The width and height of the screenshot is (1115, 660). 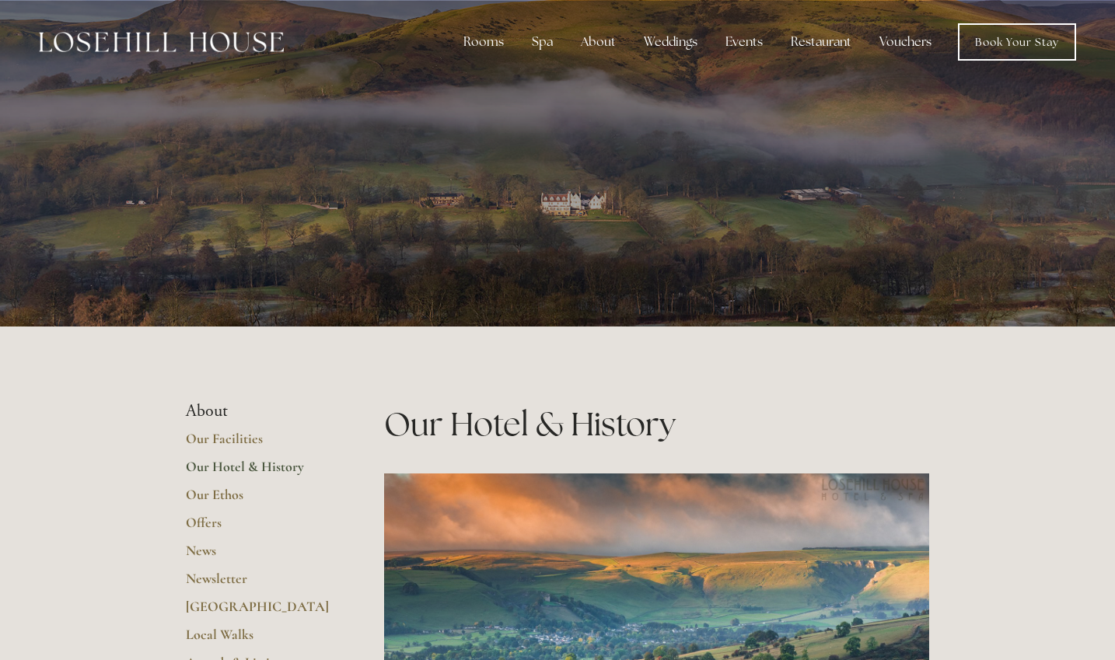 I want to click on div: About, so click(x=598, y=42).